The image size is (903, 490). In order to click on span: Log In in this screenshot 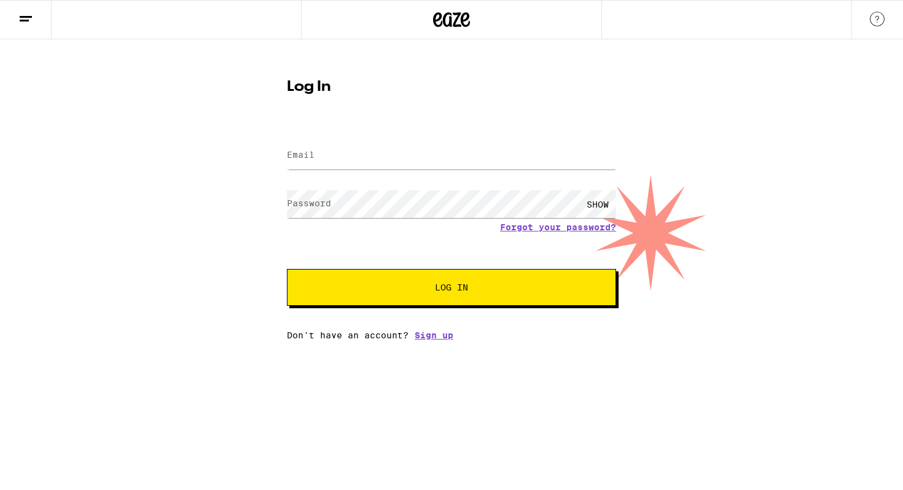, I will do `click(451, 287)`.